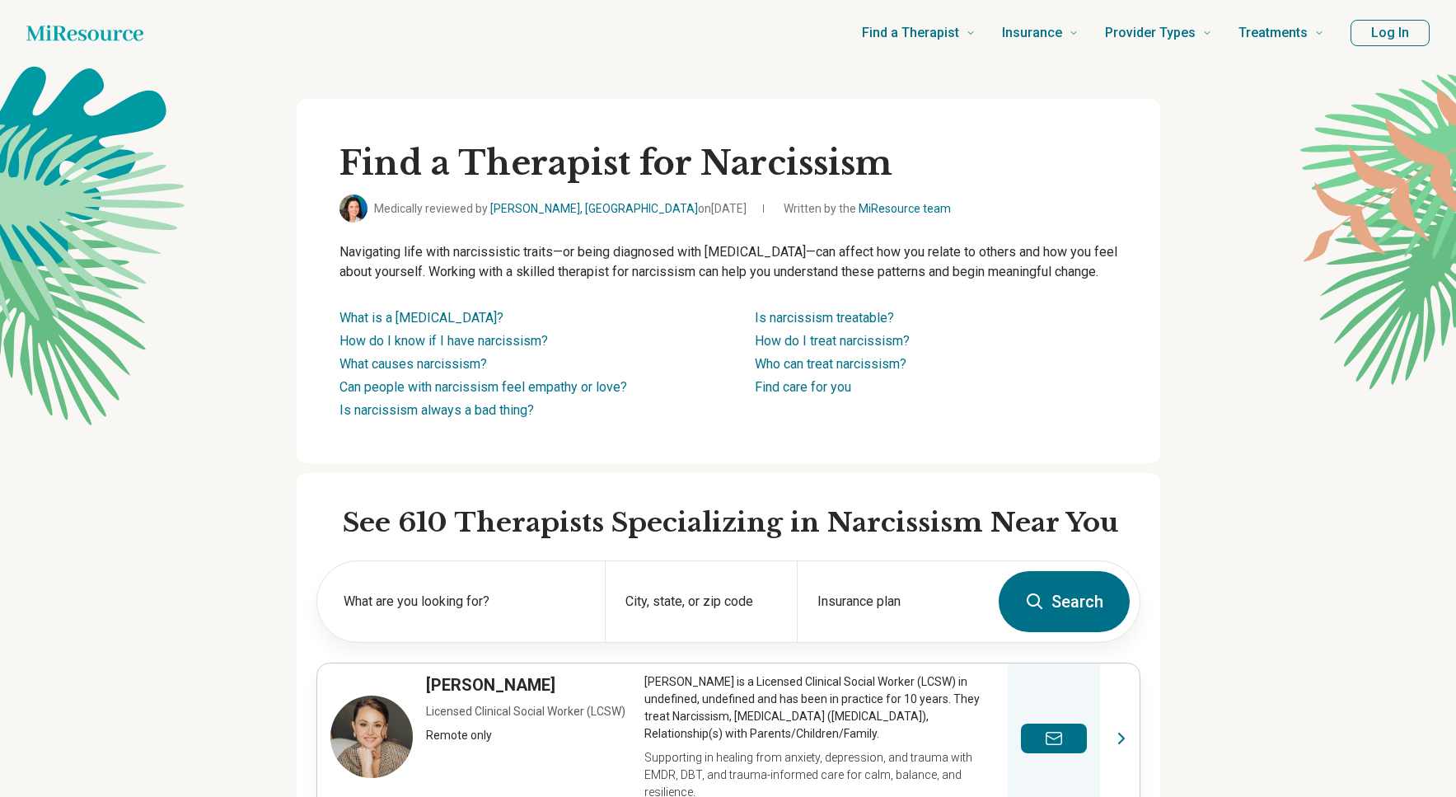  What do you see at coordinates (437, 410) in the screenshot?
I see `a: Is narcissism always a bad thing?` at bounding box center [437, 410].